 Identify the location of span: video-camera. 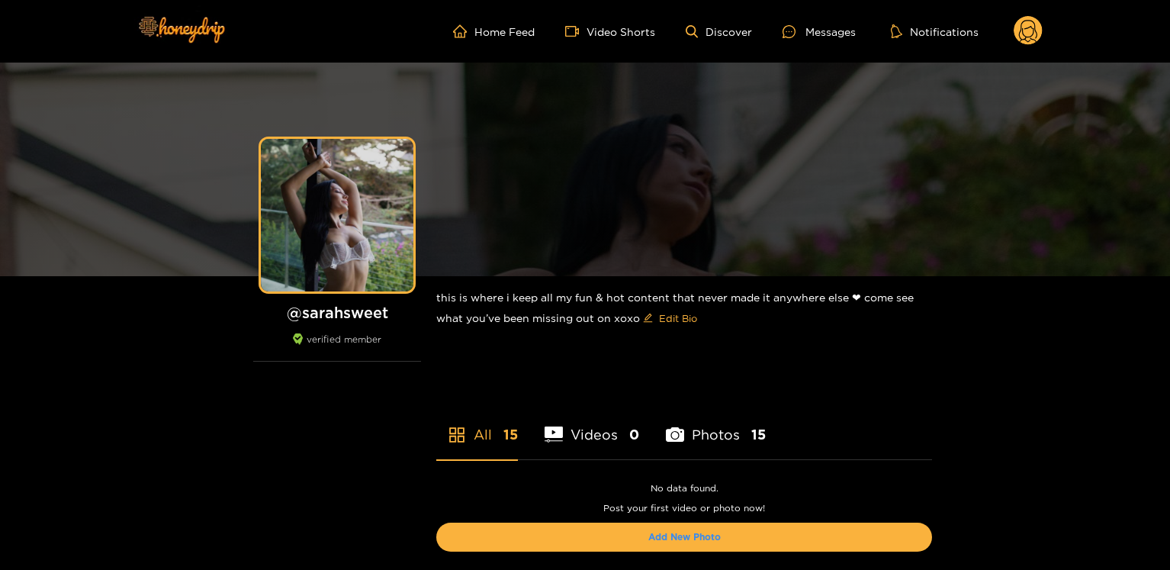
(576, 31).